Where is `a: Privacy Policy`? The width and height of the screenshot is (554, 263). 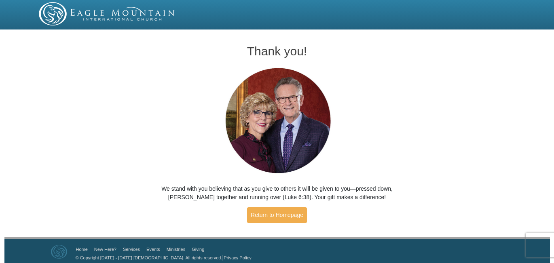 a: Privacy Policy is located at coordinates (237, 258).